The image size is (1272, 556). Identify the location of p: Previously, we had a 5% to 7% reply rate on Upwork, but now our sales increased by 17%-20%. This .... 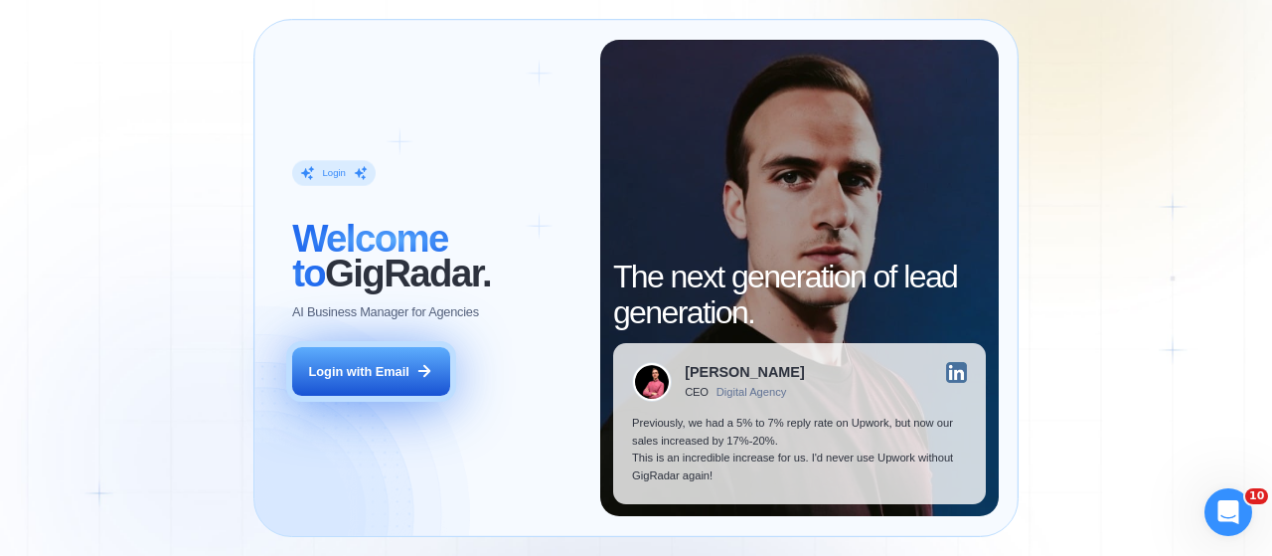
(799, 449).